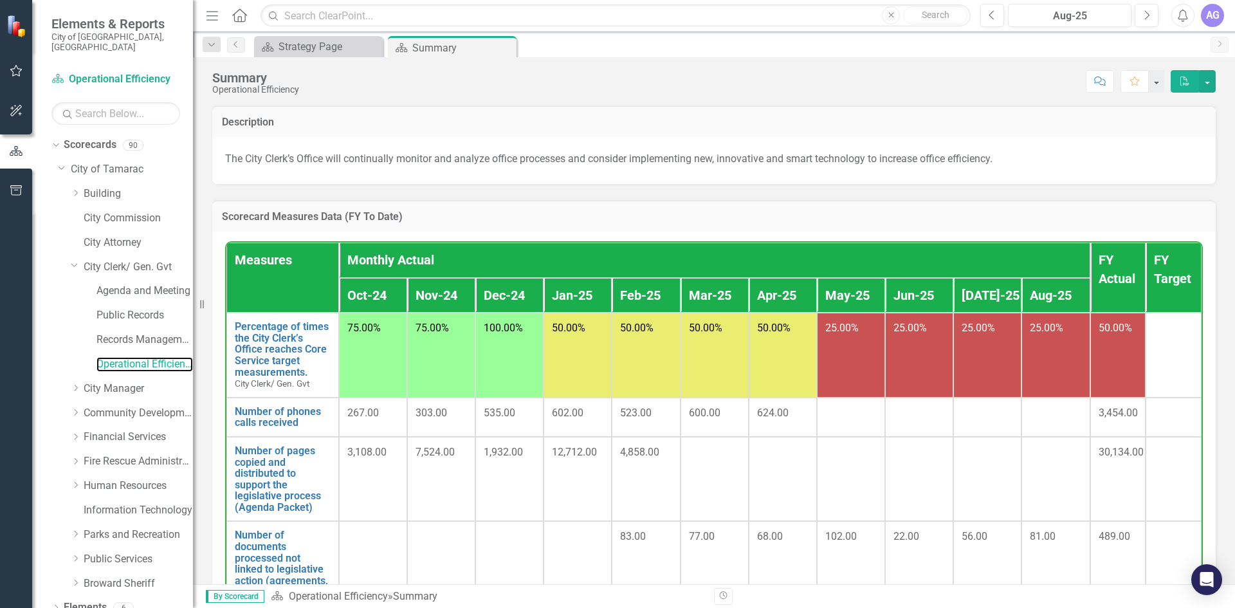 Image resolution: width=1235 pixels, height=608 pixels. I want to click on a: Community Development, so click(138, 413).